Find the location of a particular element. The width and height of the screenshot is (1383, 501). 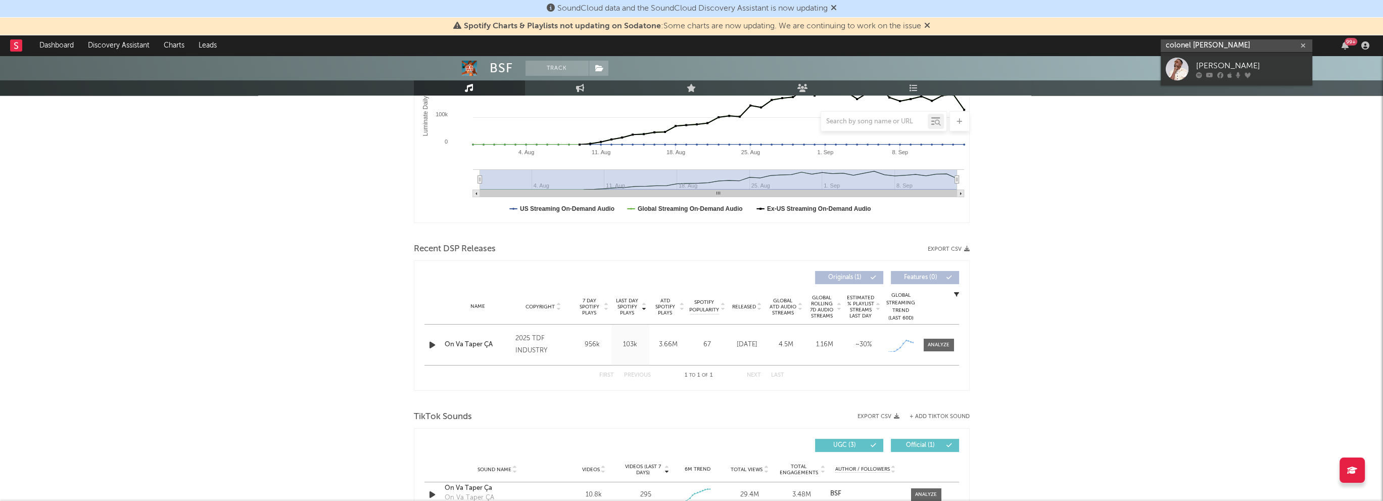

text: 8. Sep is located at coordinates (900, 152).